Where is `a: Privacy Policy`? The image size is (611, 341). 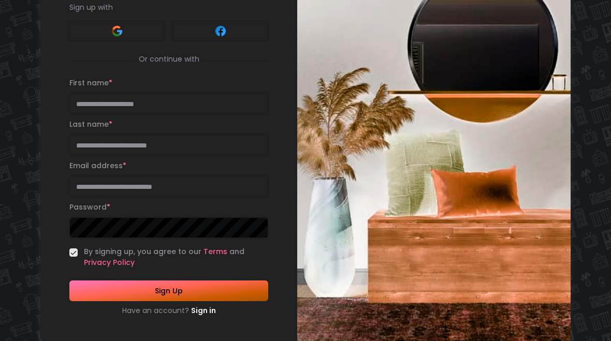
a: Privacy Policy is located at coordinates (109, 263).